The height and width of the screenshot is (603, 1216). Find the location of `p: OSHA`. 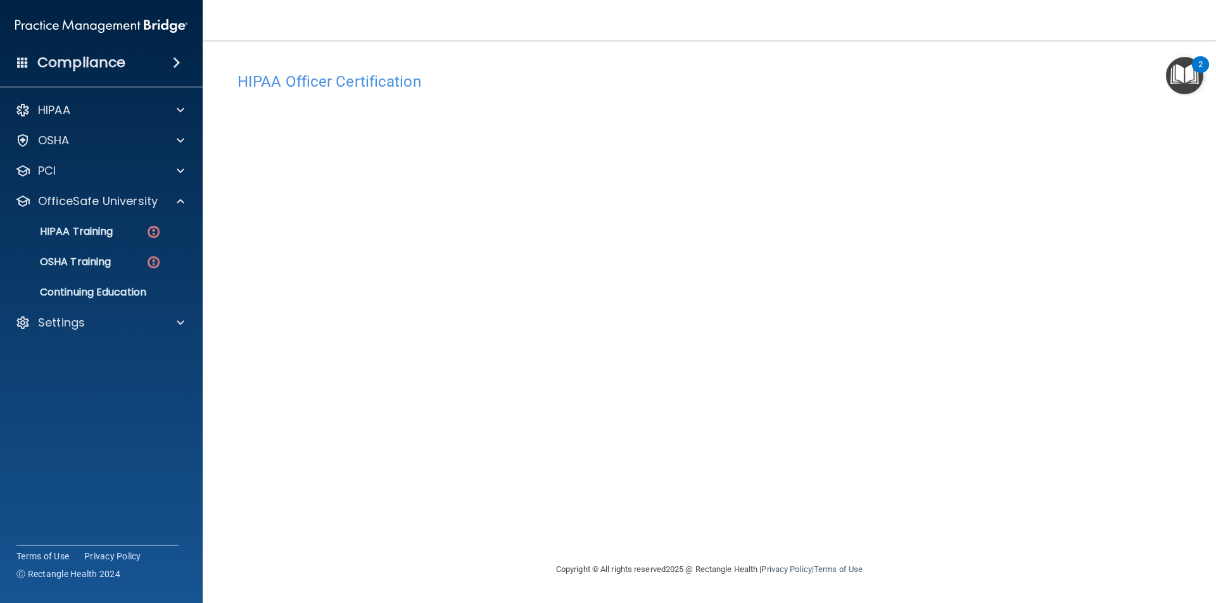

p: OSHA is located at coordinates (54, 141).